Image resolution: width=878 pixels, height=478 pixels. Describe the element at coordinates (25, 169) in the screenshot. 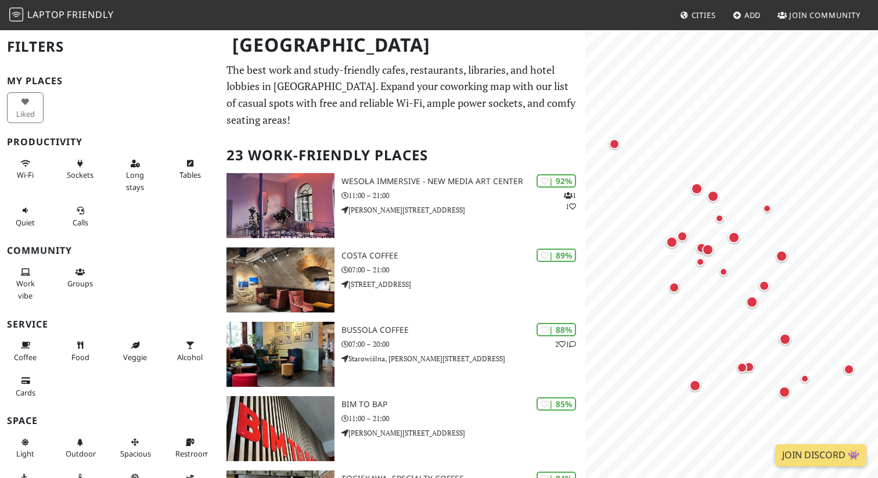

I see `button: Wi-Fi` at that location.